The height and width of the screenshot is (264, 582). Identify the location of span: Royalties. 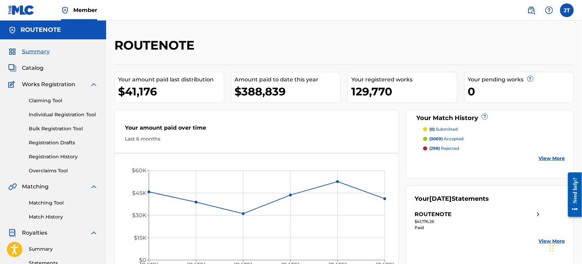
(35, 233).